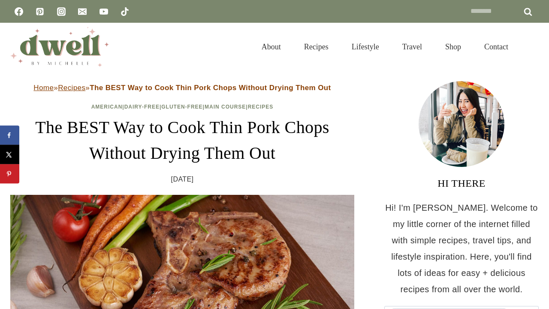 This screenshot has width=549, height=309. I want to click on strong: The BEST Way to Cook Thin Pork Chops Without Drying Them Out, so click(210, 88).